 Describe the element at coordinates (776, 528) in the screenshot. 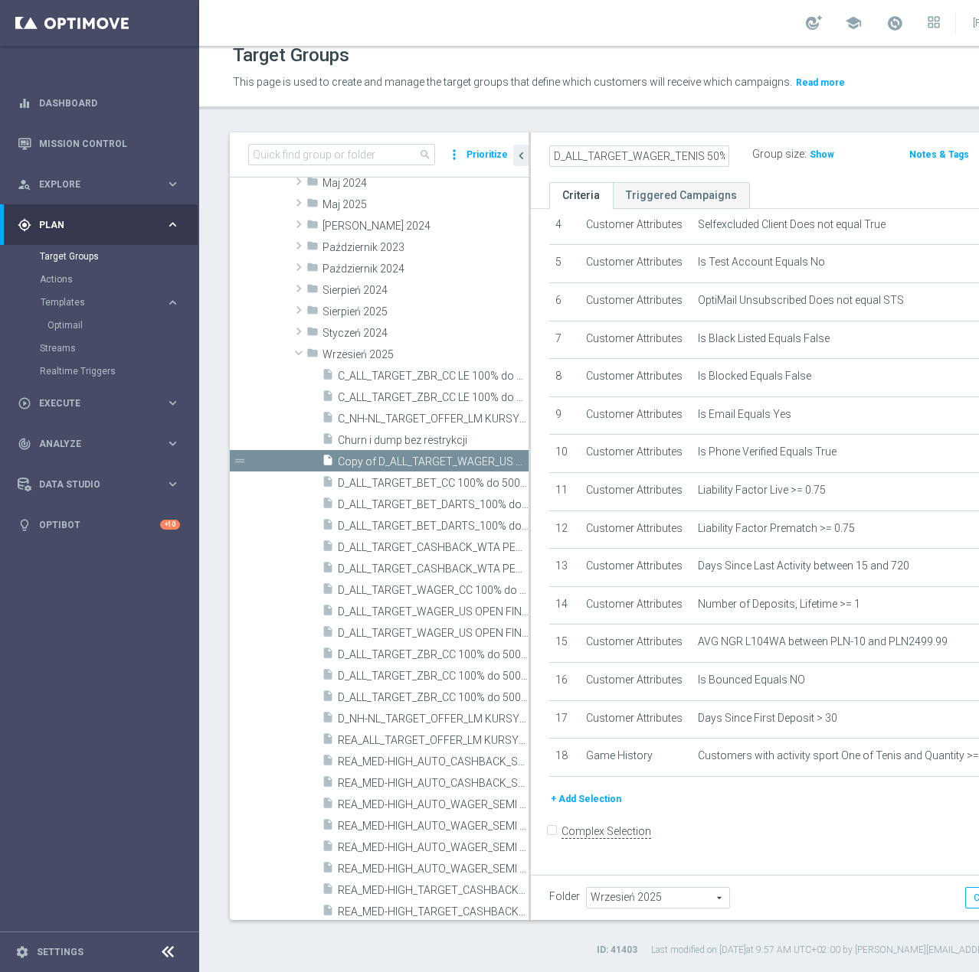

I see `span: Liability Factor Prematch >= 0.75` at that location.